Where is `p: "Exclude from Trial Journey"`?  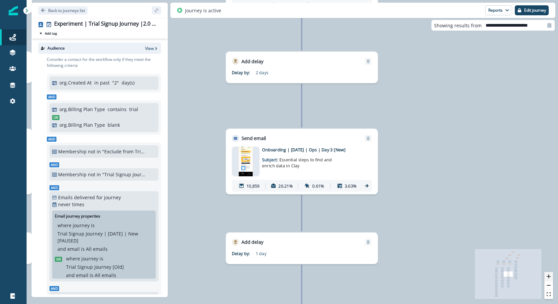 p: "Exclude from Trial Journey" is located at coordinates (125, 151).